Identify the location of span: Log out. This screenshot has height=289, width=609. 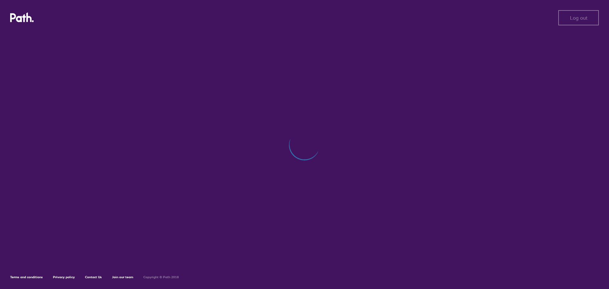
(578, 18).